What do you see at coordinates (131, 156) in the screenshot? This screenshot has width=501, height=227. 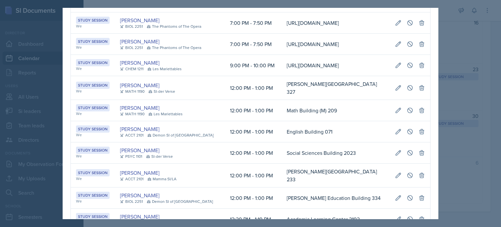 I see `div: PSYC 1101` at bounding box center [131, 156].